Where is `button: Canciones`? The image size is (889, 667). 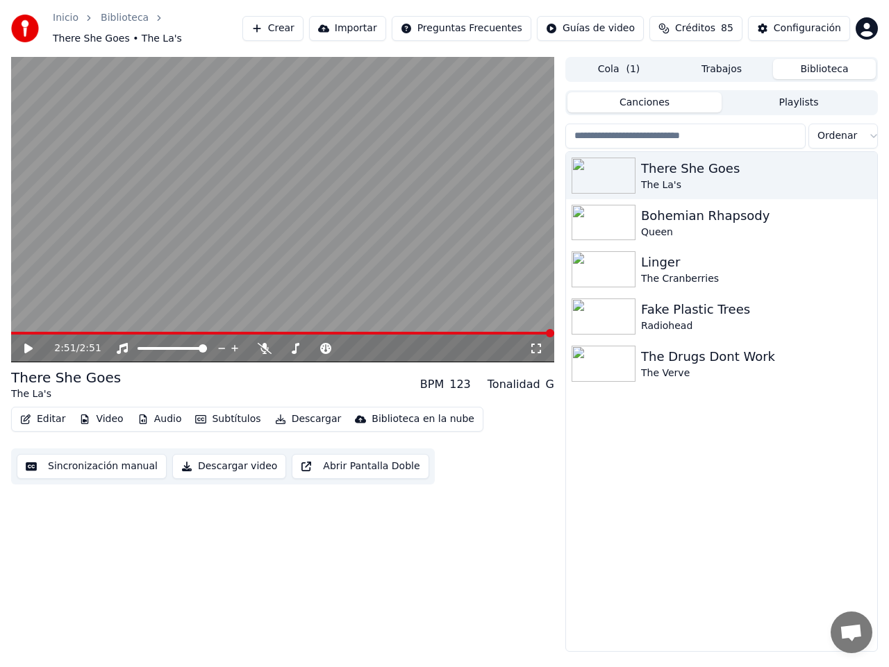 button: Canciones is located at coordinates (645, 102).